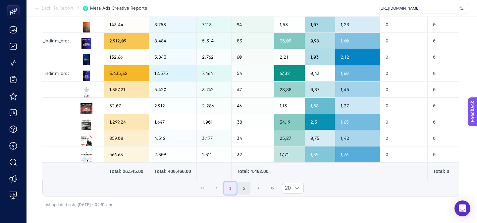 This screenshot has height=223, width=477. I want to click on button: Next Page, so click(259, 188).